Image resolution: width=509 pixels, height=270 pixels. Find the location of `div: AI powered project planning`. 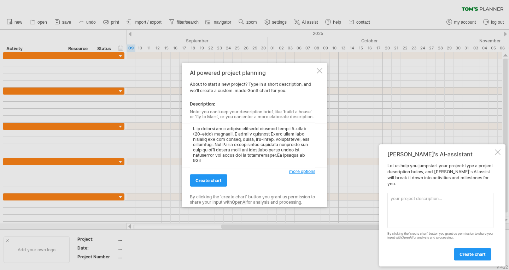

div: AI powered project planning is located at coordinates (252, 72).